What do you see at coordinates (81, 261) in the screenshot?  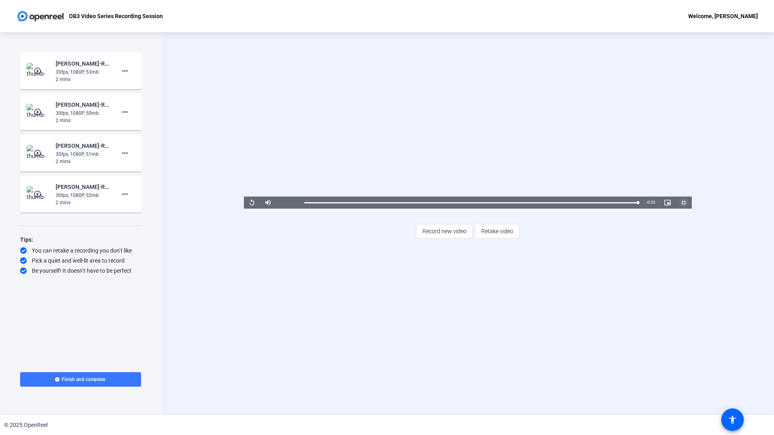 I see `div: Pick a quiet and well-lit area to record` at bounding box center [81, 261].